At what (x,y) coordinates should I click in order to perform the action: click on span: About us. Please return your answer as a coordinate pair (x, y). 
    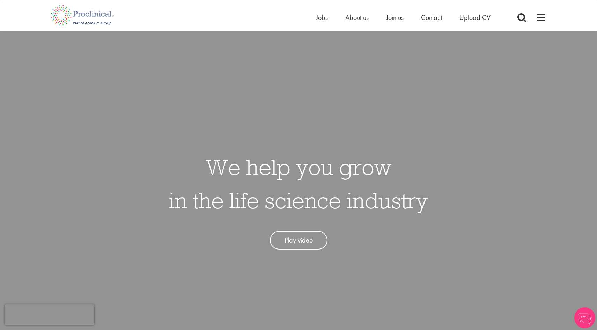
    Looking at the image, I should click on (357, 17).